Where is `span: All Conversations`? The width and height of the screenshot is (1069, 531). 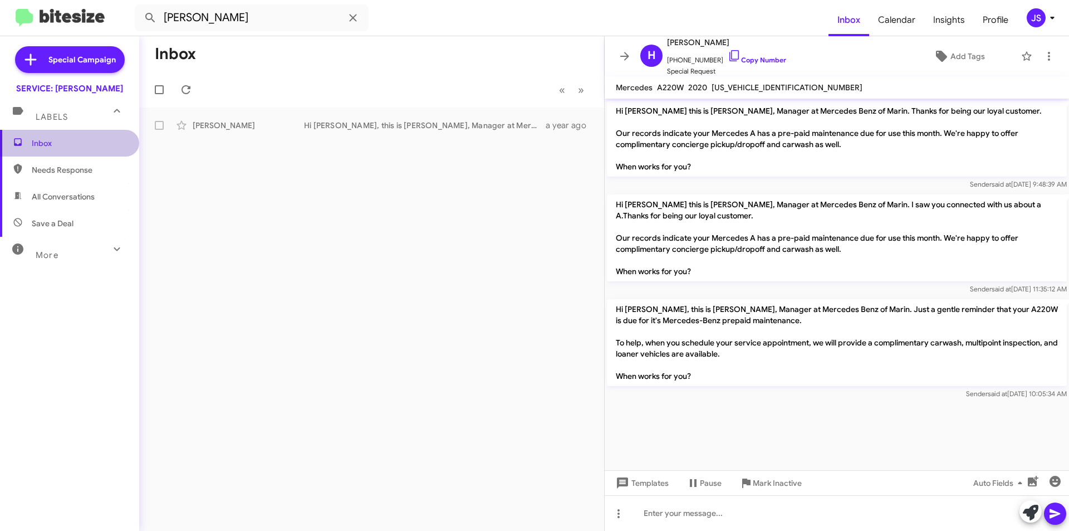
span: All Conversations is located at coordinates (63, 197).